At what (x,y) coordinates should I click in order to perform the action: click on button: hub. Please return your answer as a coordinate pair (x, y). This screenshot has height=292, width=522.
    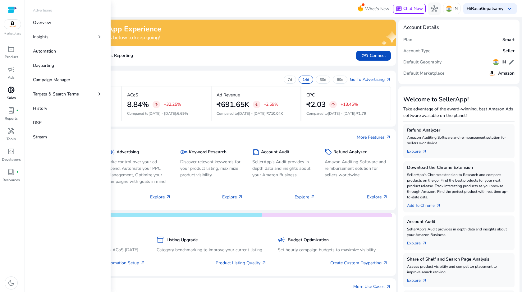
    Looking at the image, I should click on (434, 9).